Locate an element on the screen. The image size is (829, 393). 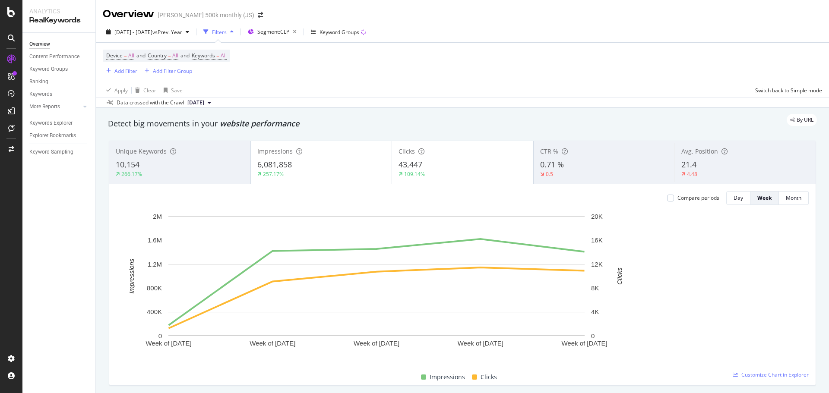
span: By URL is located at coordinates (805, 120).